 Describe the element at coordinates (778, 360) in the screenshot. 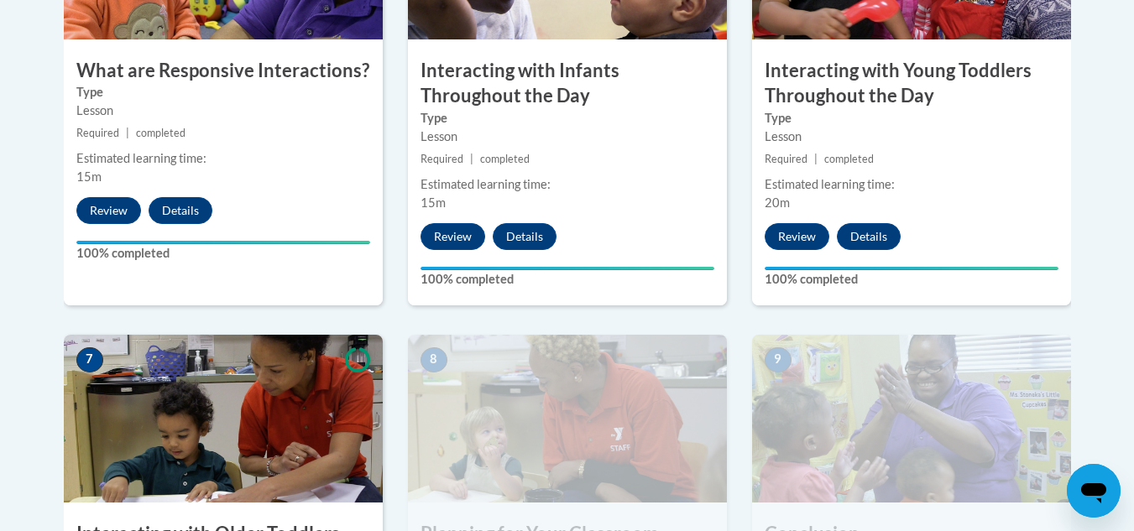

I see `span: 9` at that location.